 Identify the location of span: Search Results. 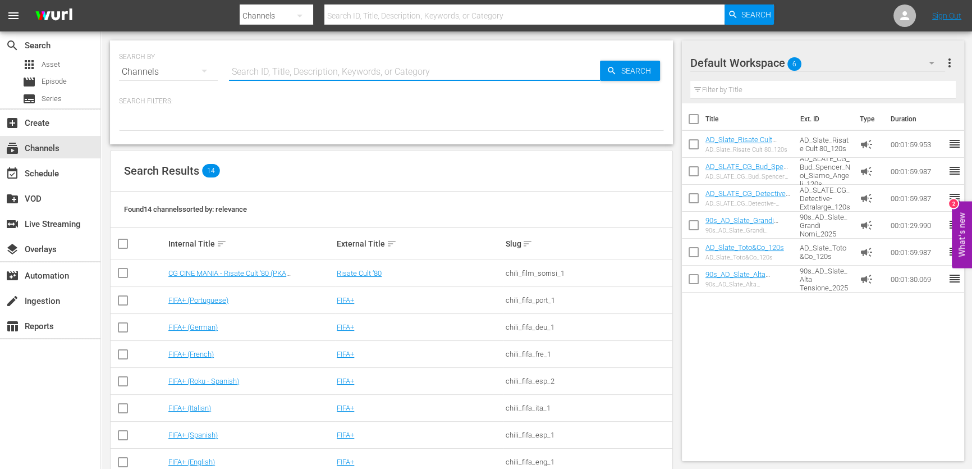
(162, 171).